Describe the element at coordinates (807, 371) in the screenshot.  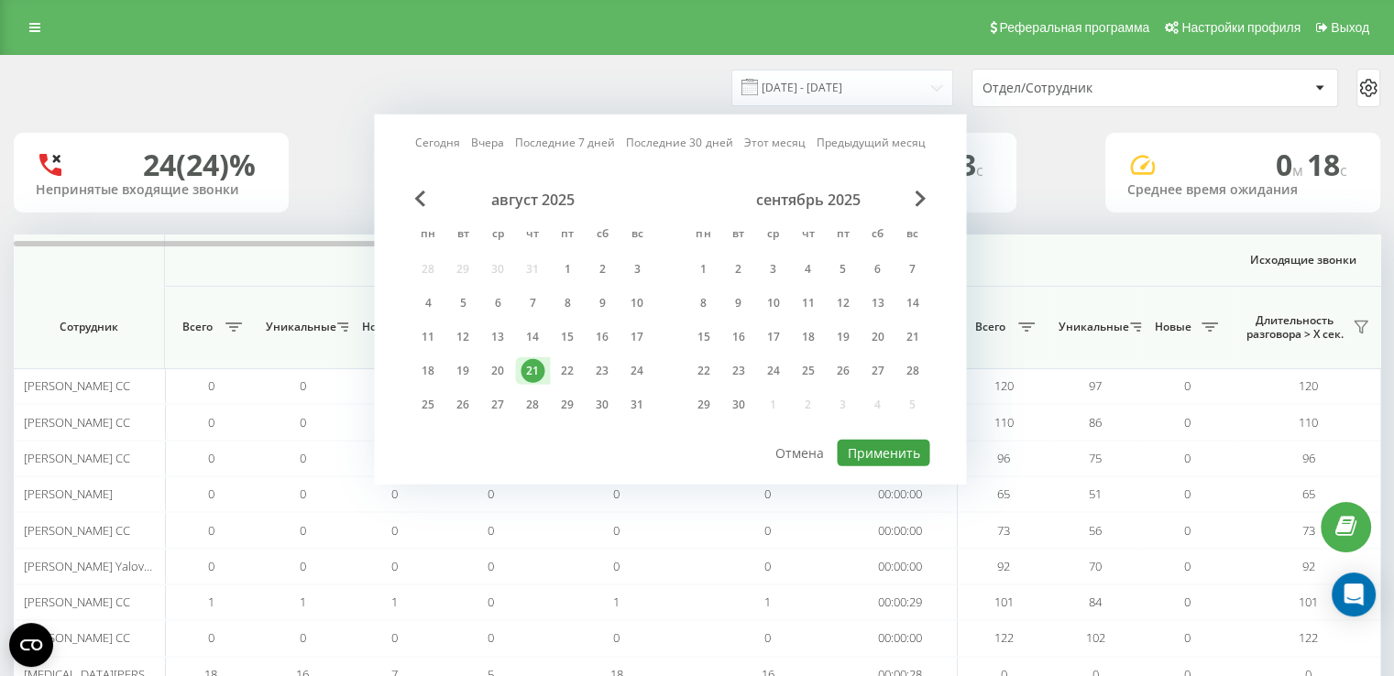
I see `div: 25` at that location.